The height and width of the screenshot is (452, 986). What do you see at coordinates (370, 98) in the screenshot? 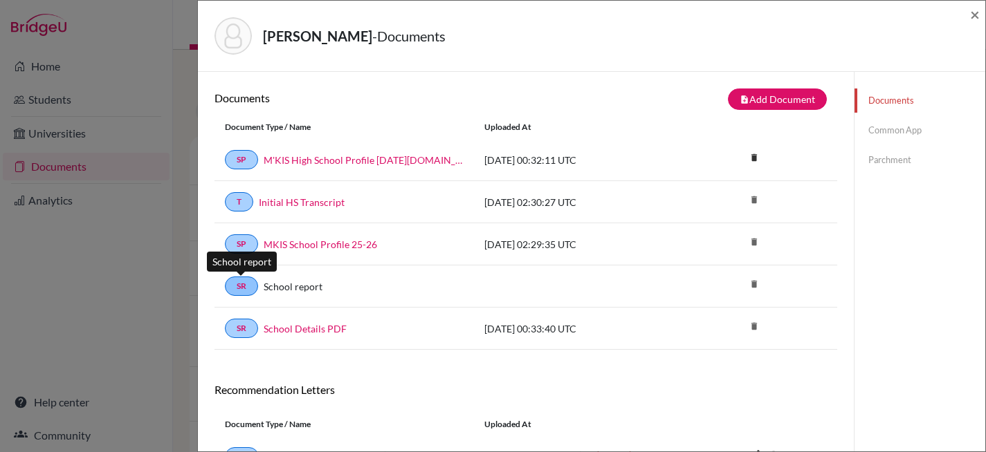
I see `h6: Documents` at bounding box center [370, 98].